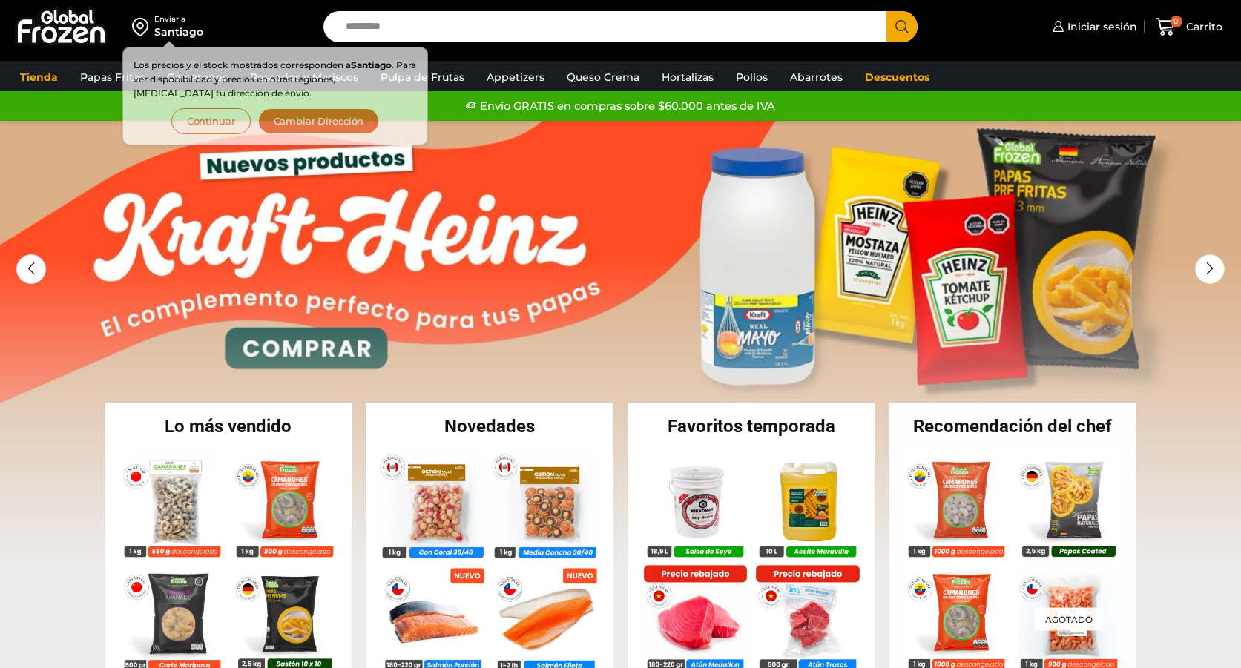 Image resolution: width=1241 pixels, height=668 pixels. Describe the element at coordinates (371, 65) in the screenshot. I see `strong: Santiago` at that location.